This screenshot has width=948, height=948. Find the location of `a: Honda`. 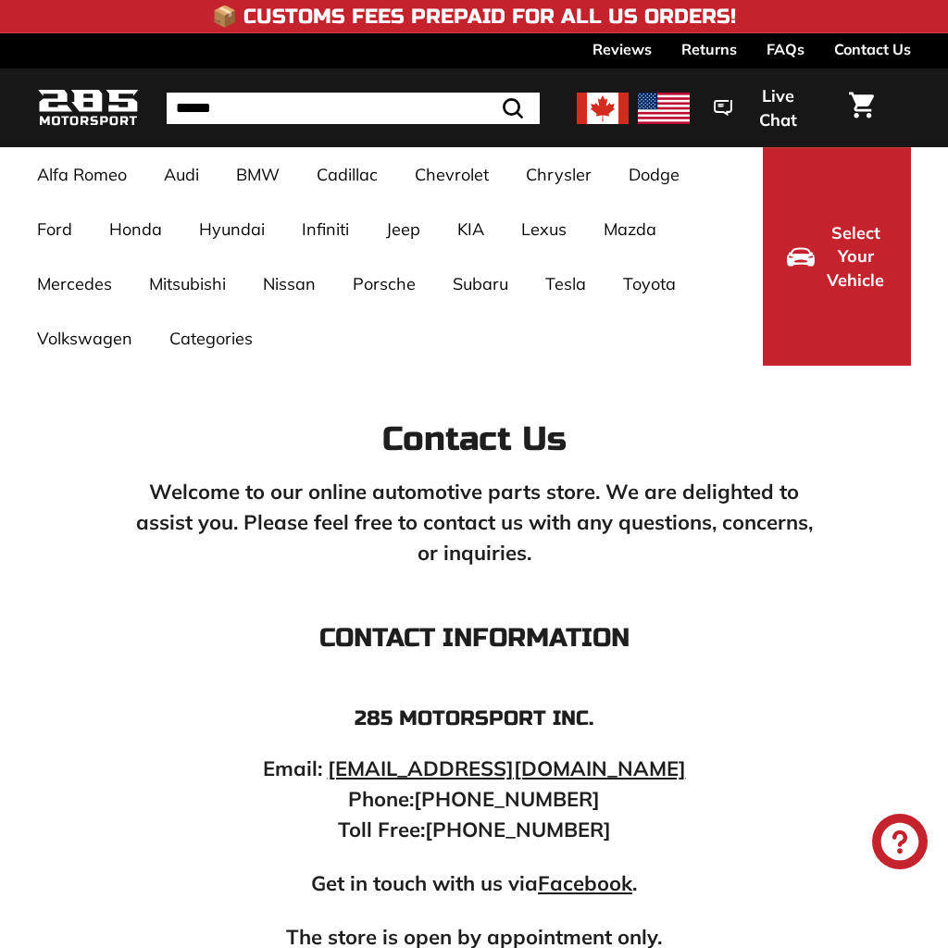

a: Honda is located at coordinates (135, 229).